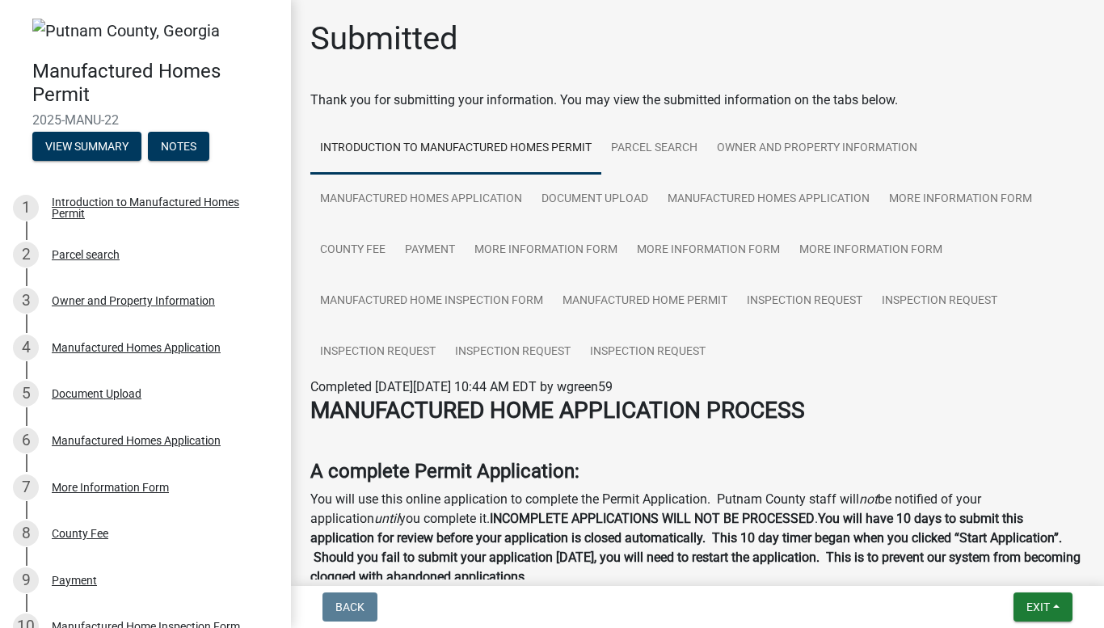 Image resolution: width=1104 pixels, height=628 pixels. What do you see at coordinates (96, 394) in the screenshot?
I see `div: Document Upload` at bounding box center [96, 394].